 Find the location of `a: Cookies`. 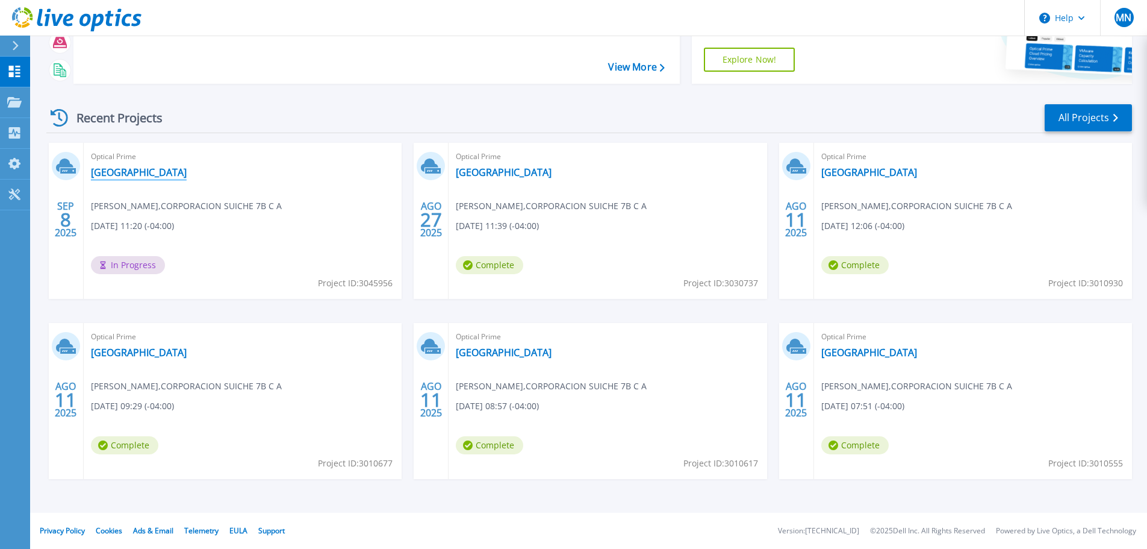

a: Cookies is located at coordinates (109, 530).